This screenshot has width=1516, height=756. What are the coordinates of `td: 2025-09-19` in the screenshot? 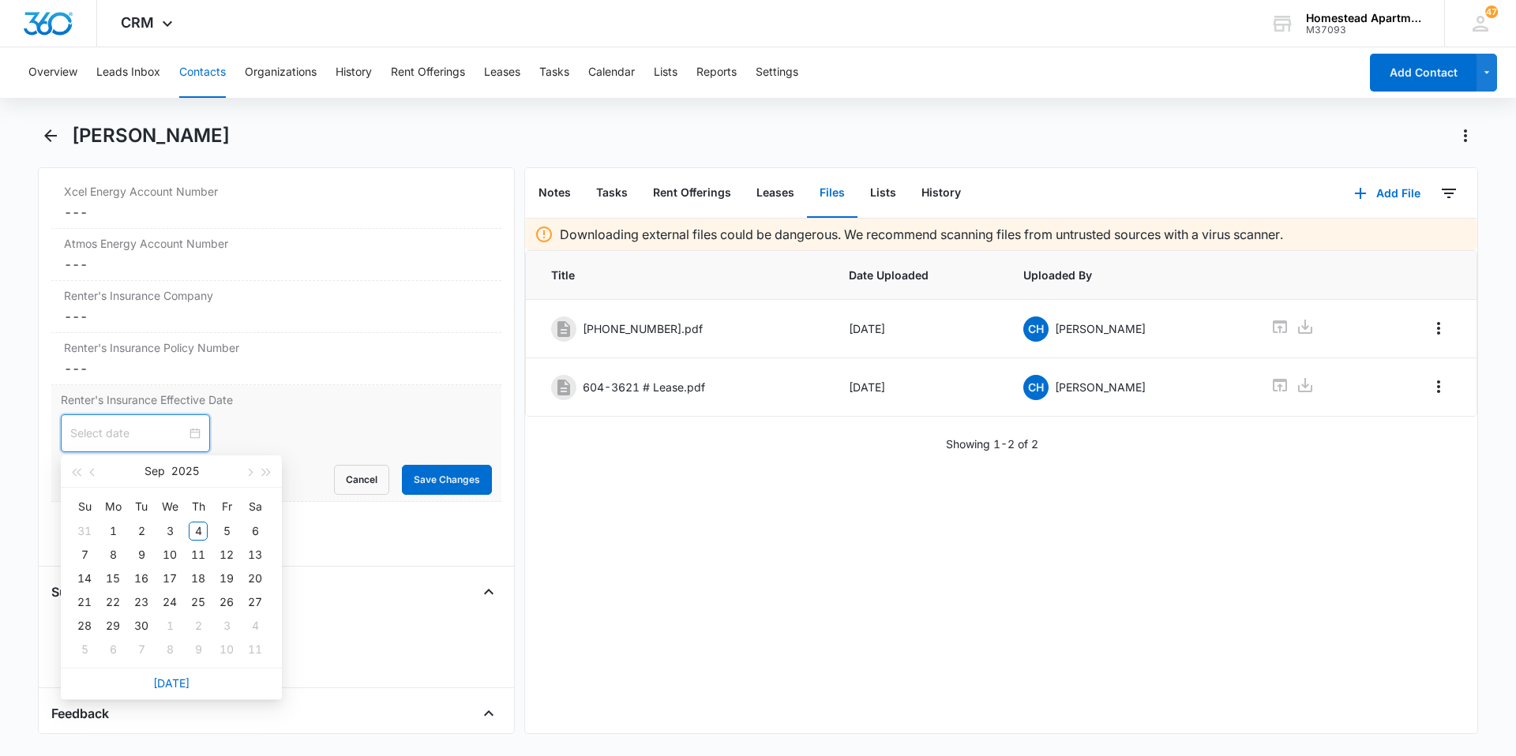 It's located at (227, 579).